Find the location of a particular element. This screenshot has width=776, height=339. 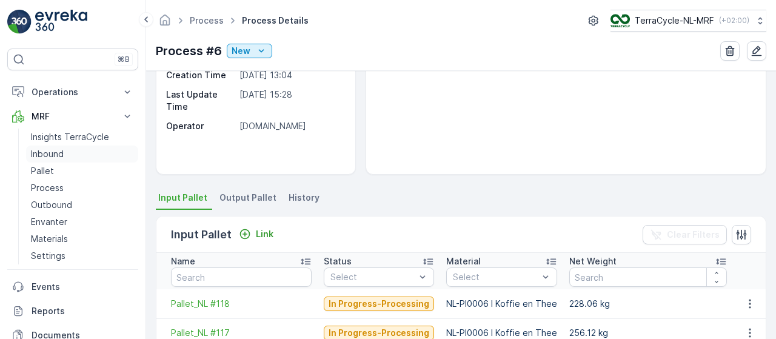

a: Pallet_NL #117 is located at coordinates (241, 333).